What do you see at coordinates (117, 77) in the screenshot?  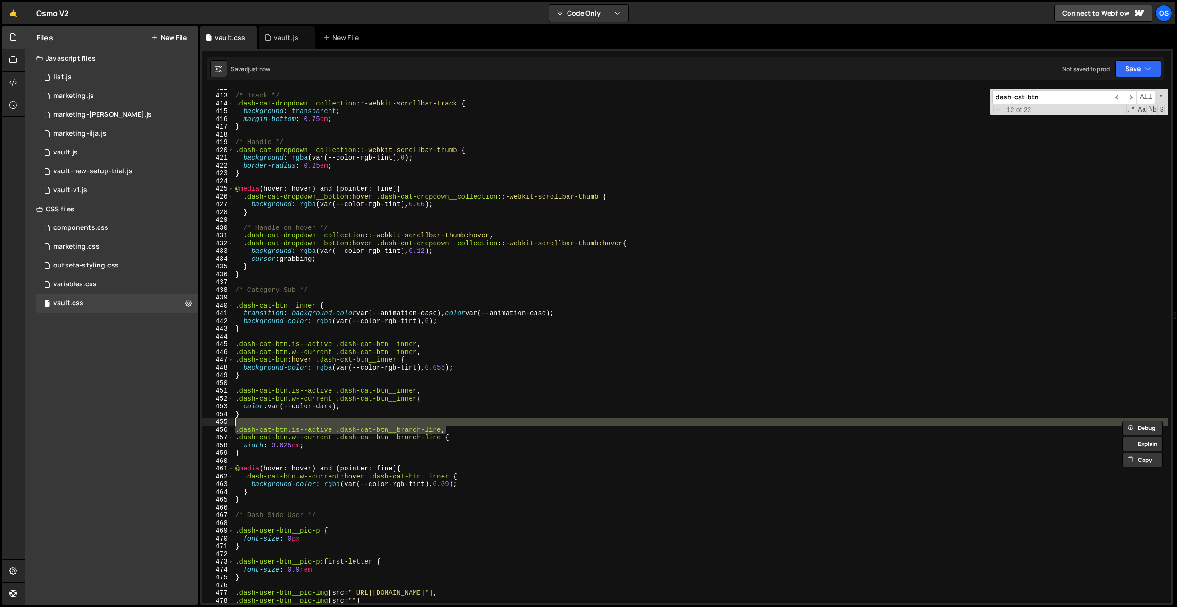 I see `div: 16596/45151.js` at bounding box center [117, 77].